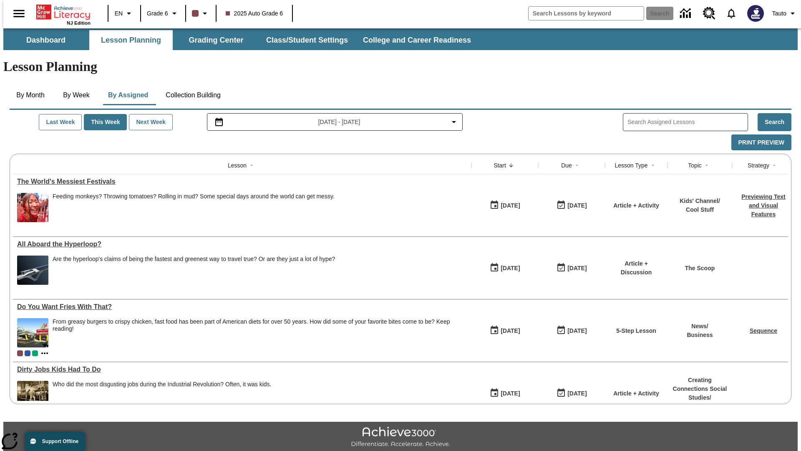 Image resolution: width=801 pixels, height=451 pixels. I want to click on img: Black and white photo of two young boys standing on a piece of heavy machinery, so click(33, 395).